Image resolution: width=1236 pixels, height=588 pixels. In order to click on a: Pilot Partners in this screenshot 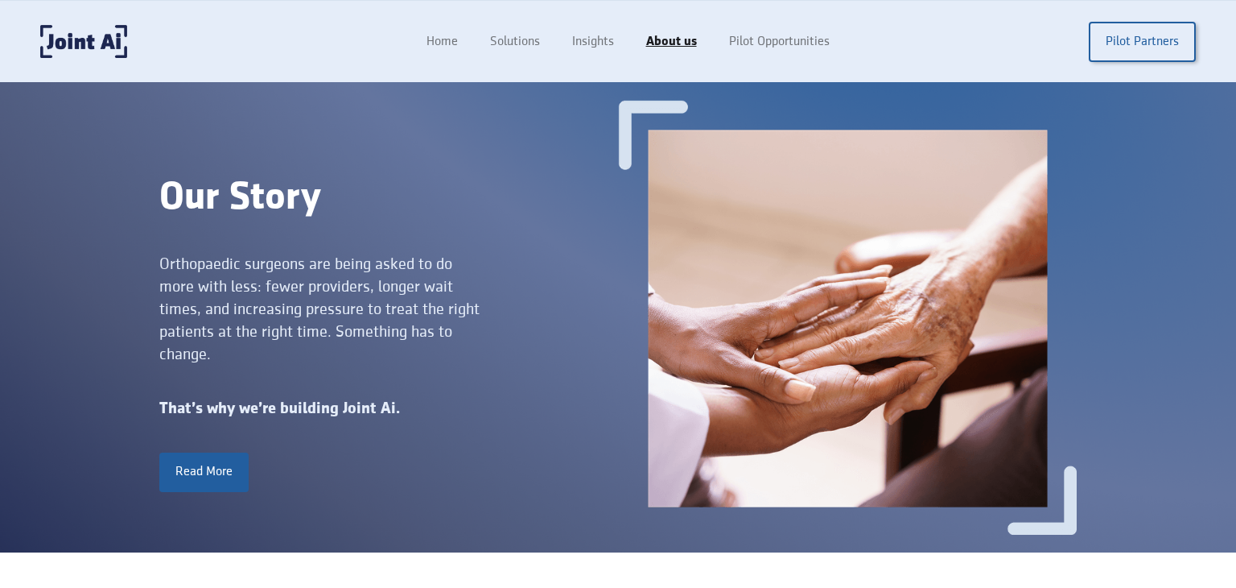, I will do `click(1142, 42)`.